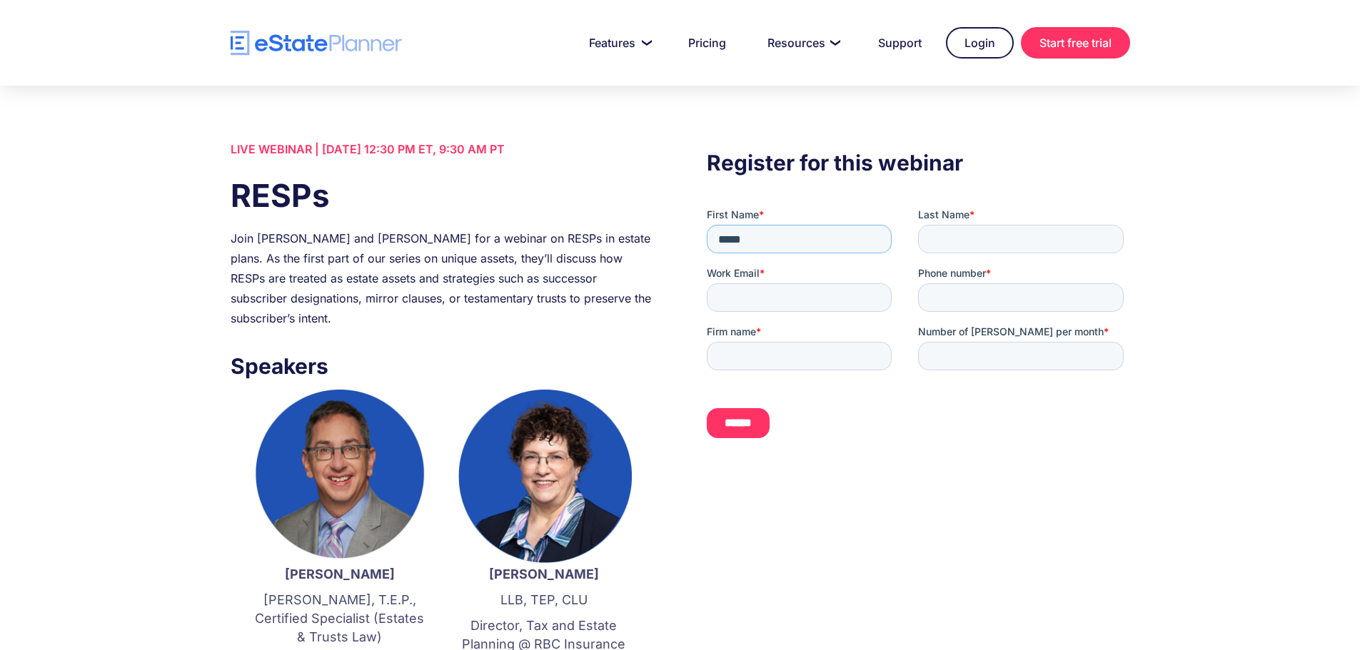 This screenshot has width=1360, height=650. Describe the element at coordinates (442, 366) in the screenshot. I see `h3: Speakers` at that location.